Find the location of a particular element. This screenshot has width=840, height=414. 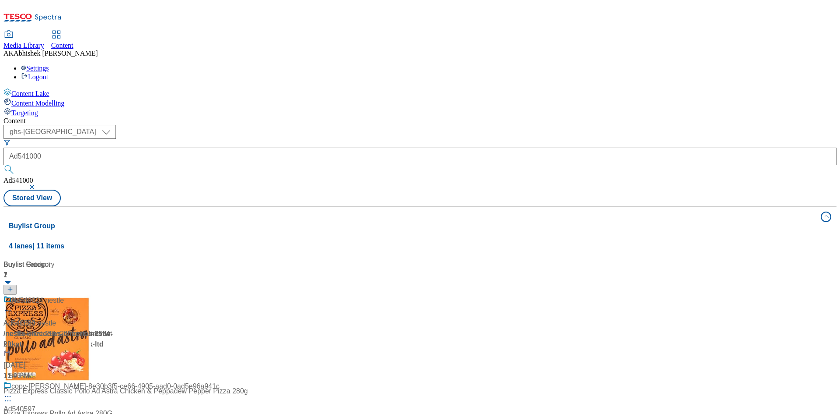

button: Stored View is located at coordinates (32, 198).